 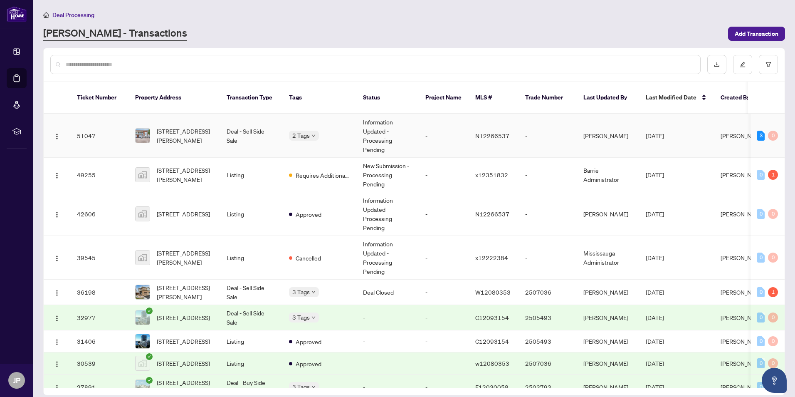 What do you see at coordinates (774, 380) in the screenshot?
I see `button: Open asap` at bounding box center [774, 380].